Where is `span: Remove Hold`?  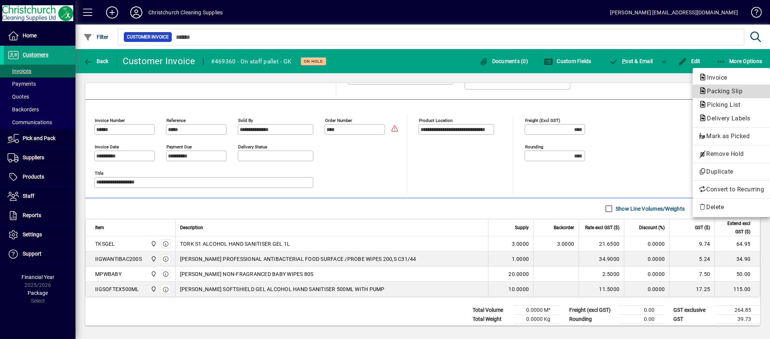
span: Remove Hold is located at coordinates (732, 154).